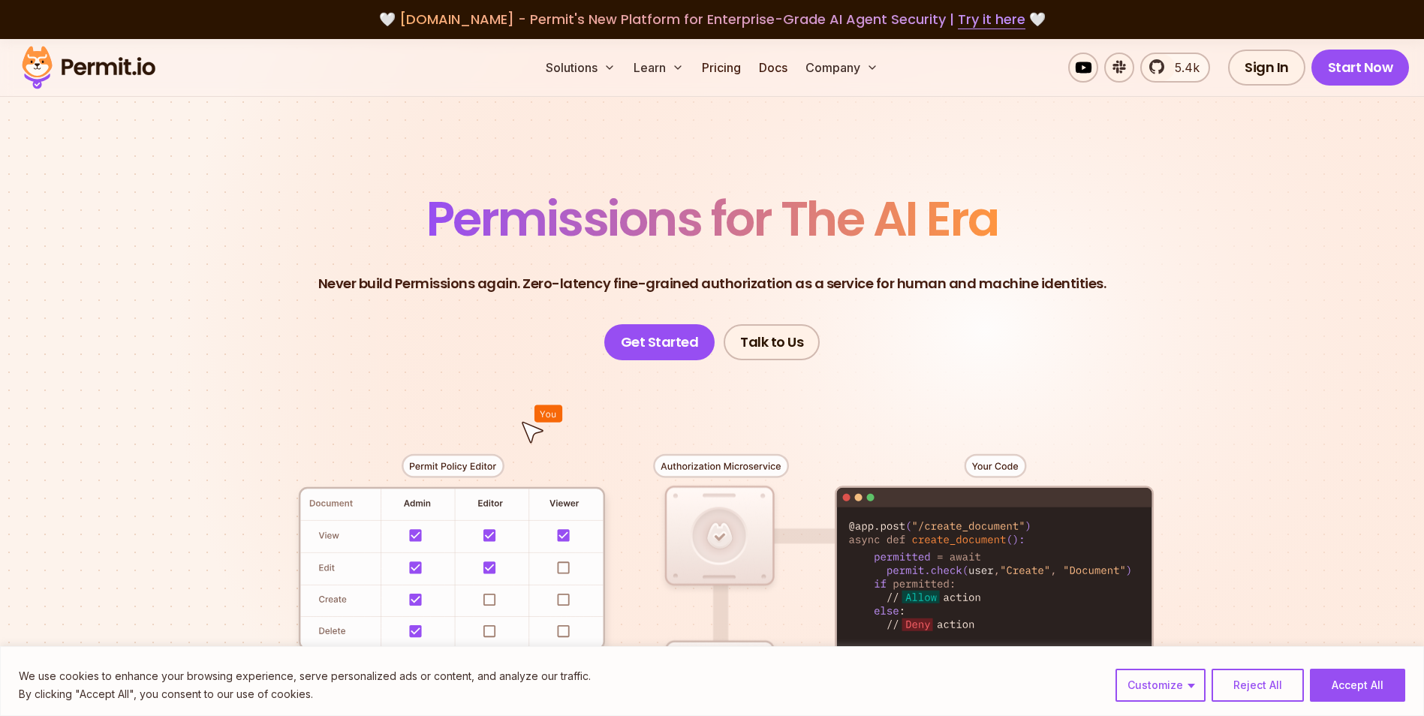 The image size is (1424, 716). What do you see at coordinates (713, 218) in the screenshot?
I see `span: Permissions for The AI Era` at bounding box center [713, 218].